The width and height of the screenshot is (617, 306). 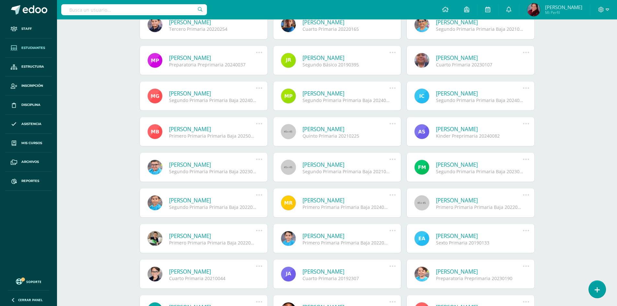 I want to click on div: Segundo Primaria Primaria Baja 20240069, so click(x=212, y=100).